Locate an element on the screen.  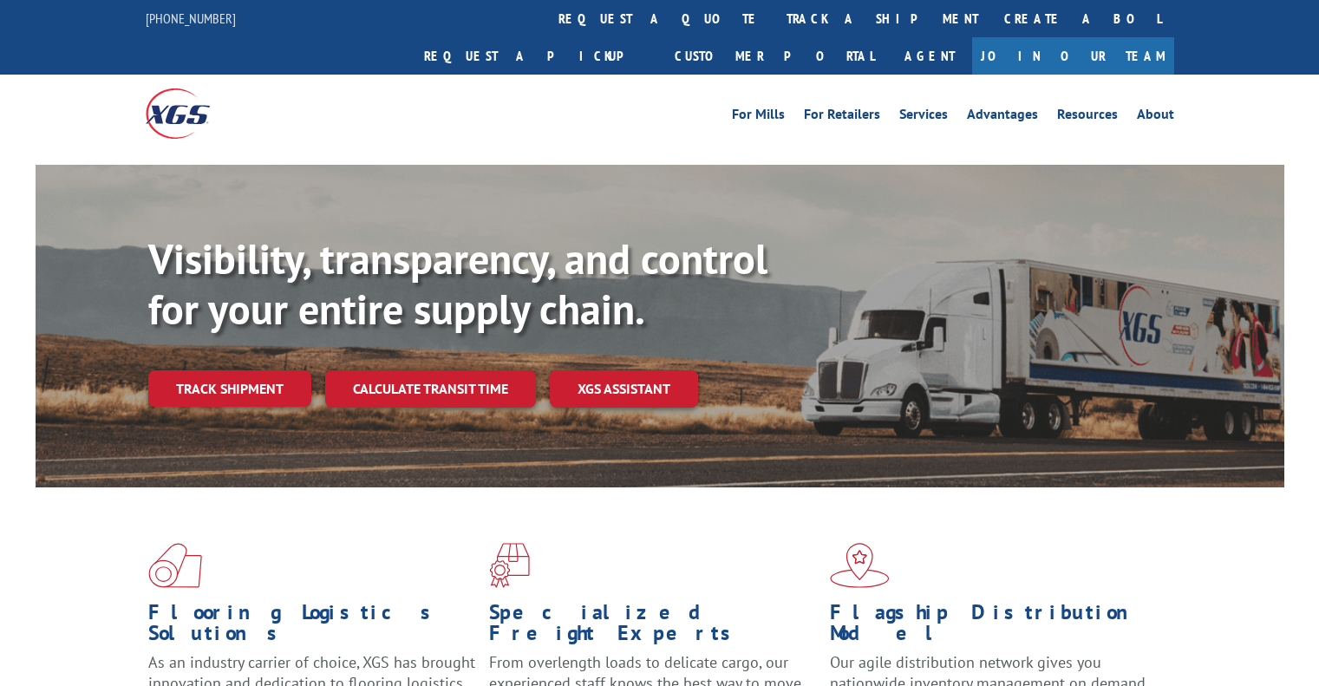
a: XGS ASSISTANT is located at coordinates (623, 388).